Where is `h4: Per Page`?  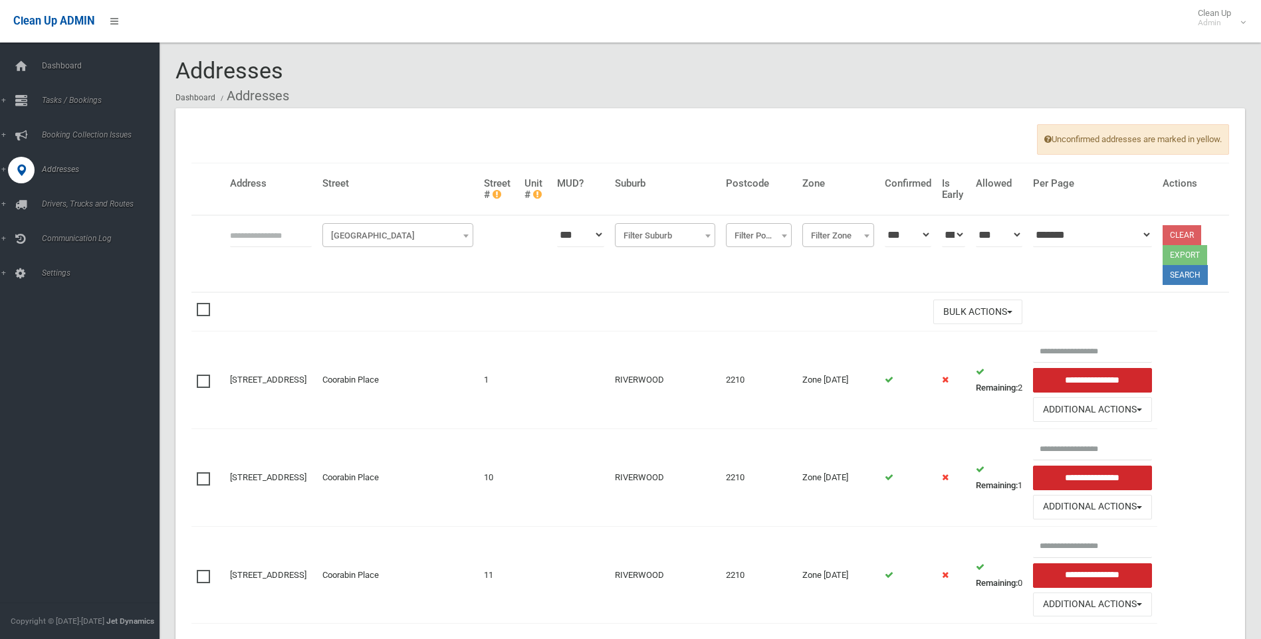
h4: Per Page is located at coordinates (1092, 183).